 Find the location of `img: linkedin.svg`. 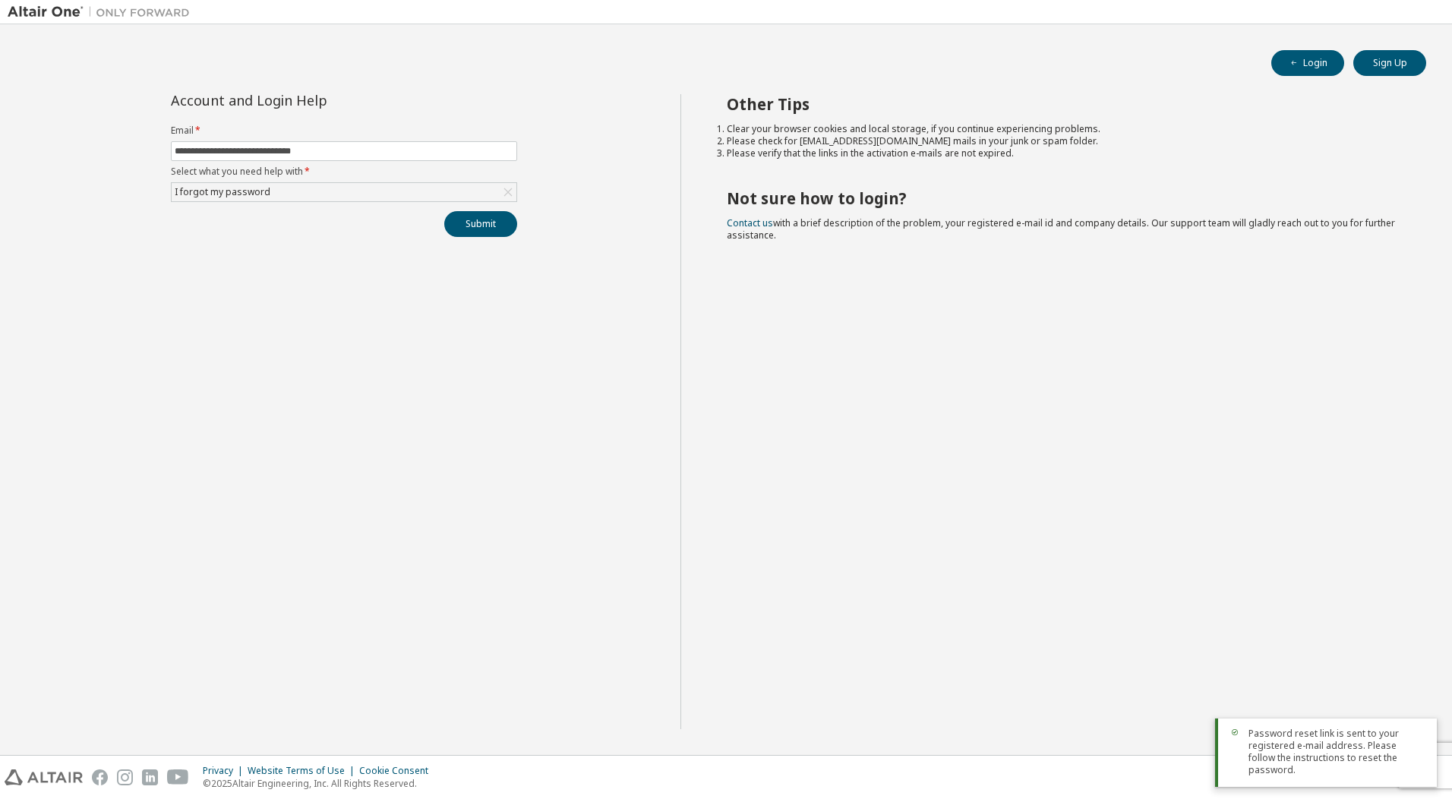

img: linkedin.svg is located at coordinates (150, 777).